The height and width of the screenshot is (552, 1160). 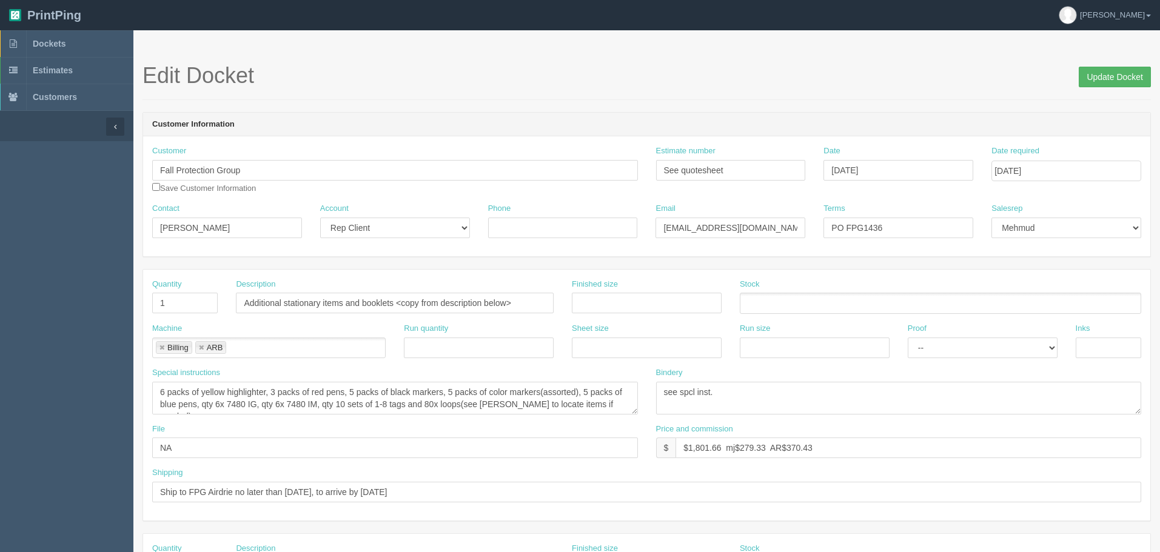 I want to click on label: Phone, so click(x=500, y=209).